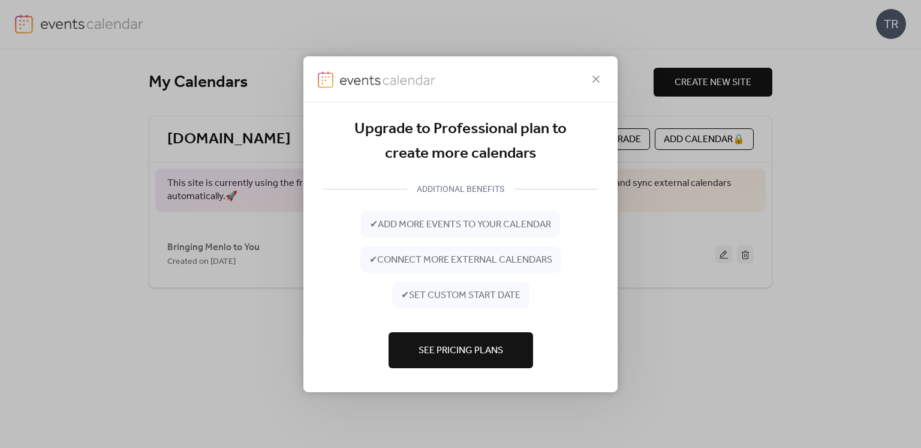 The height and width of the screenshot is (448, 921). Describe the element at coordinates (326, 79) in the screenshot. I see `img: logo-icon` at that location.